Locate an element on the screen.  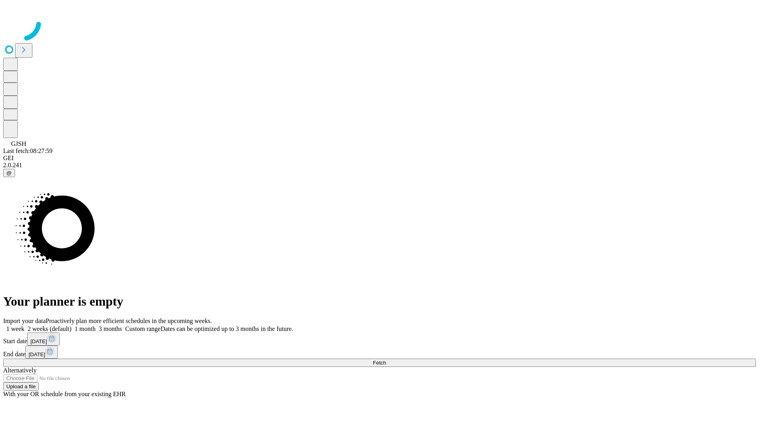
span: With your OR schedule from your existing EHR is located at coordinates (64, 394).